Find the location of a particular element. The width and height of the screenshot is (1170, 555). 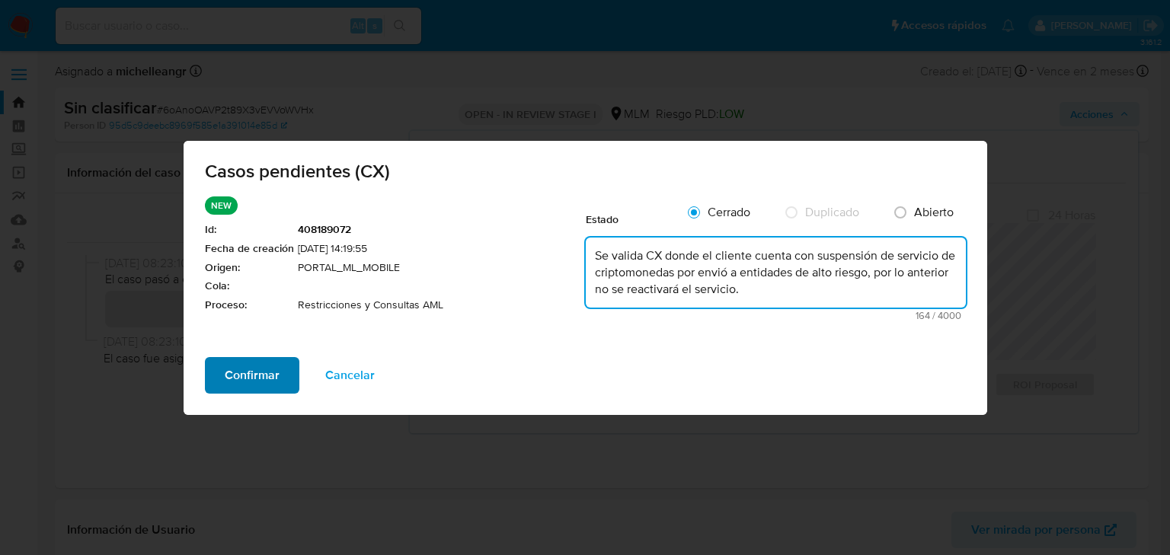

span: Casos pendientes (CX) is located at coordinates (585, 171).